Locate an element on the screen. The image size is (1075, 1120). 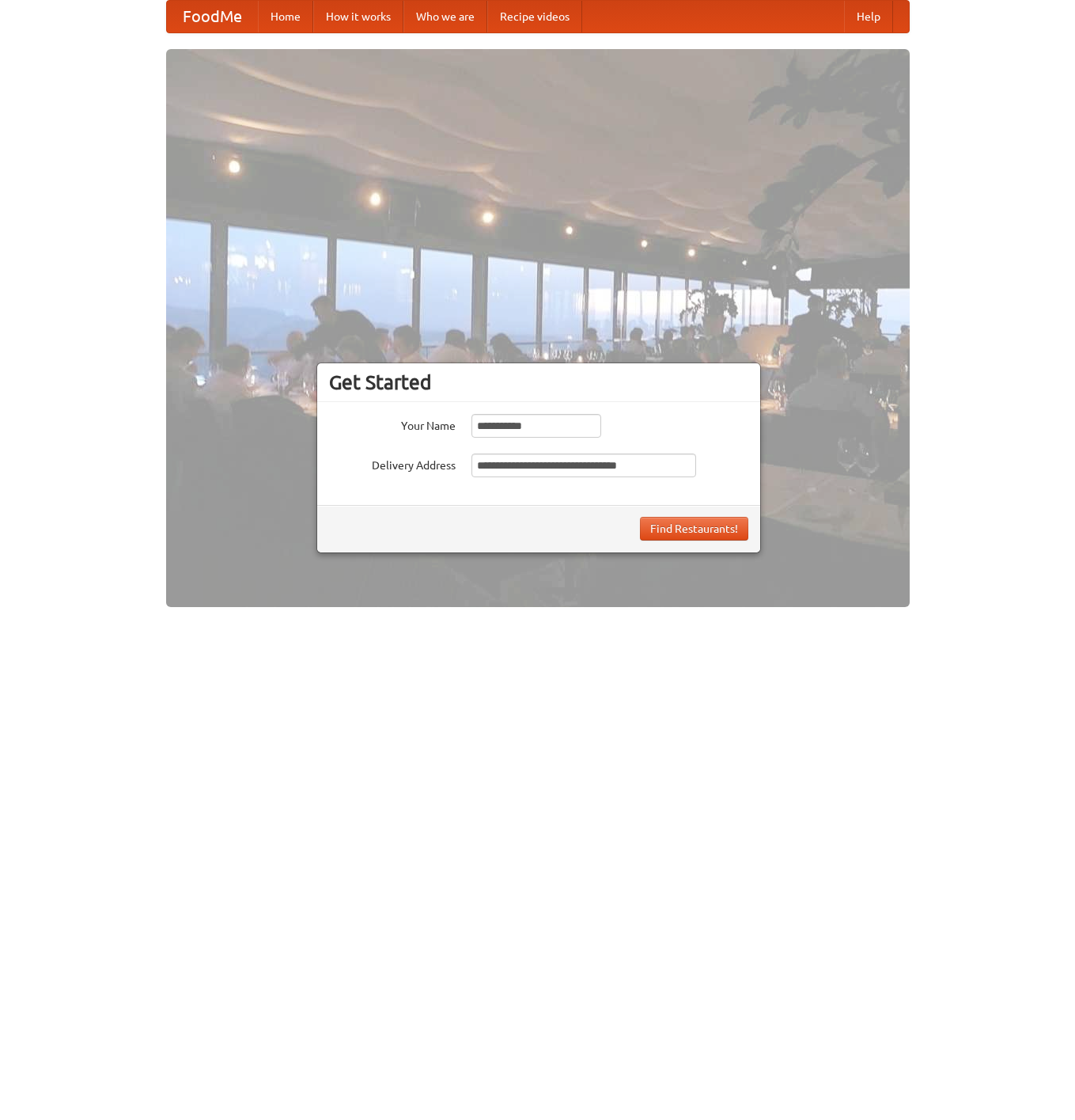
a: Recipe videos is located at coordinates (535, 17).